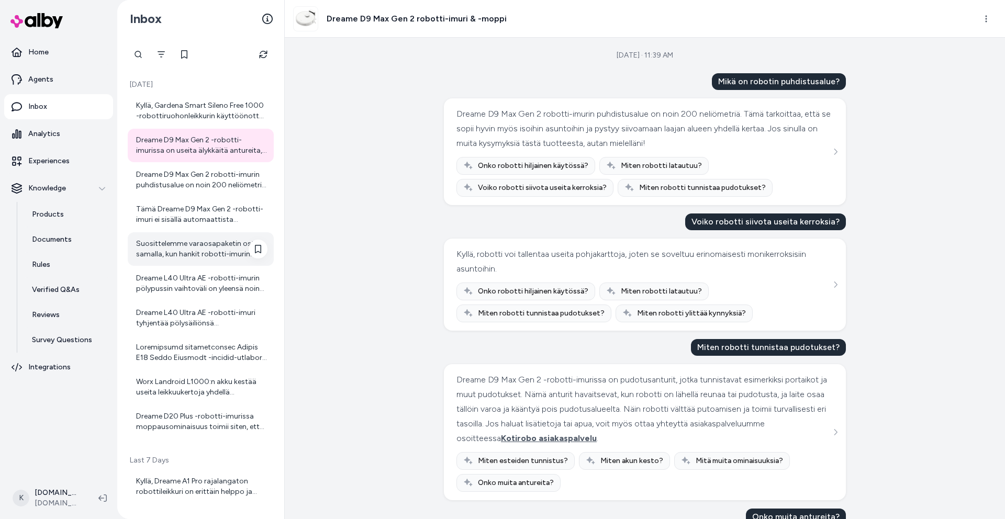 Image resolution: width=1005 pixels, height=519 pixels. Describe the element at coordinates (47, 188) in the screenshot. I see `p: Knowledge` at that location.